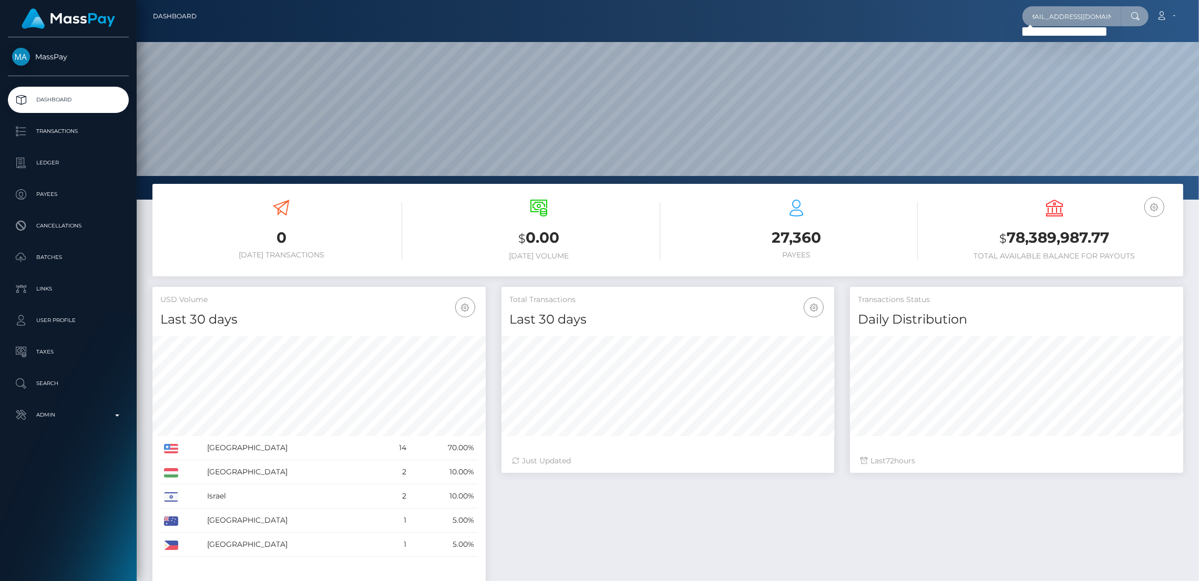  I want to click on p: Dashboard, so click(68, 100).